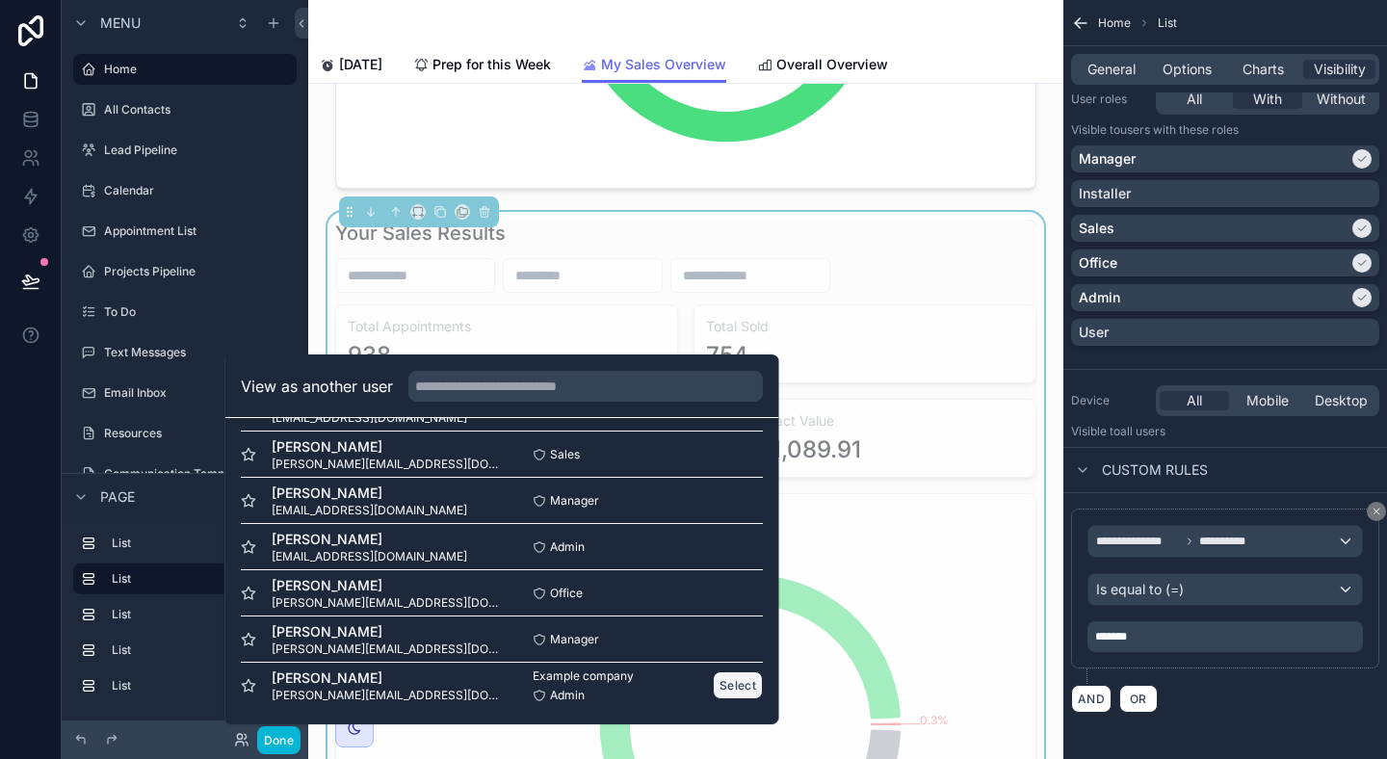  Describe the element at coordinates (278, 740) in the screenshot. I see `button: Done` at that location.